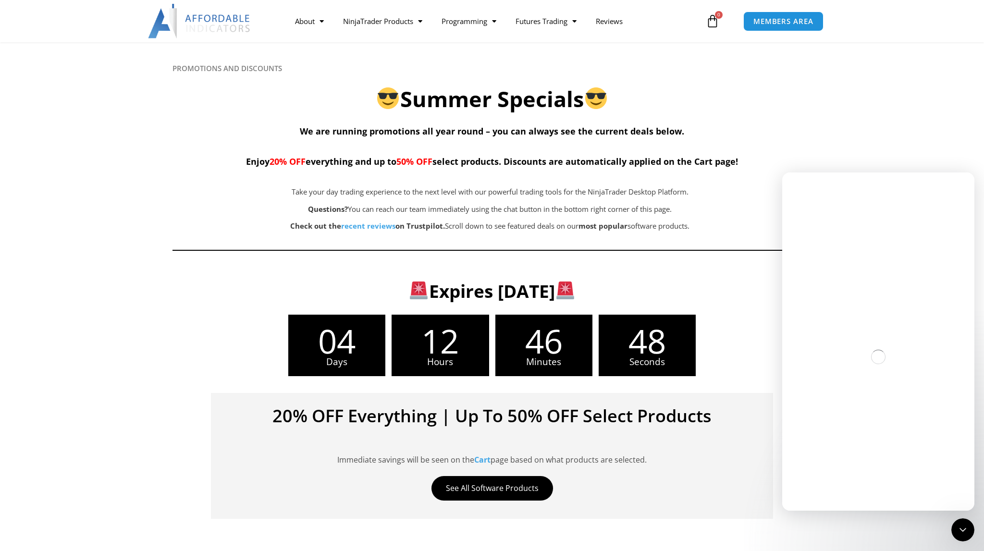 This screenshot has height=551, width=984. What do you see at coordinates (492, 131) in the screenshot?
I see `span: We are running promotions all year round – you can always see the current deals below.` at bounding box center [492, 131].